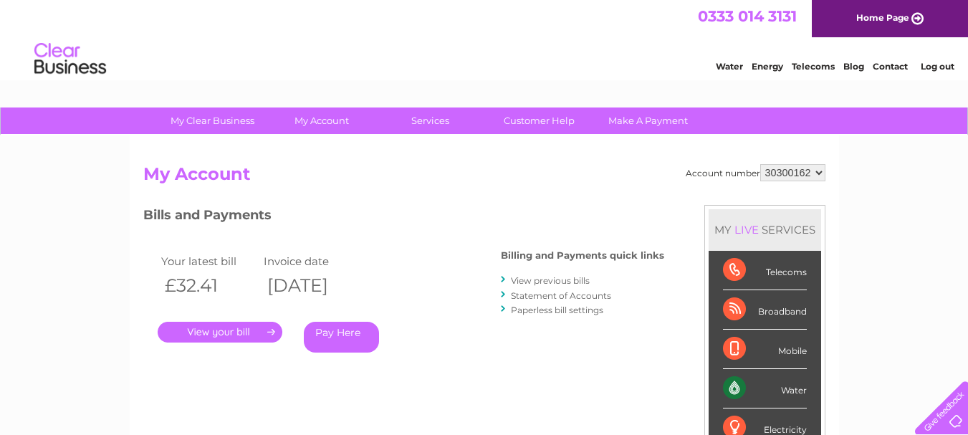 This screenshot has height=435, width=968. Describe the element at coordinates (748, 16) in the screenshot. I see `a: 0333 014 3131` at that location.